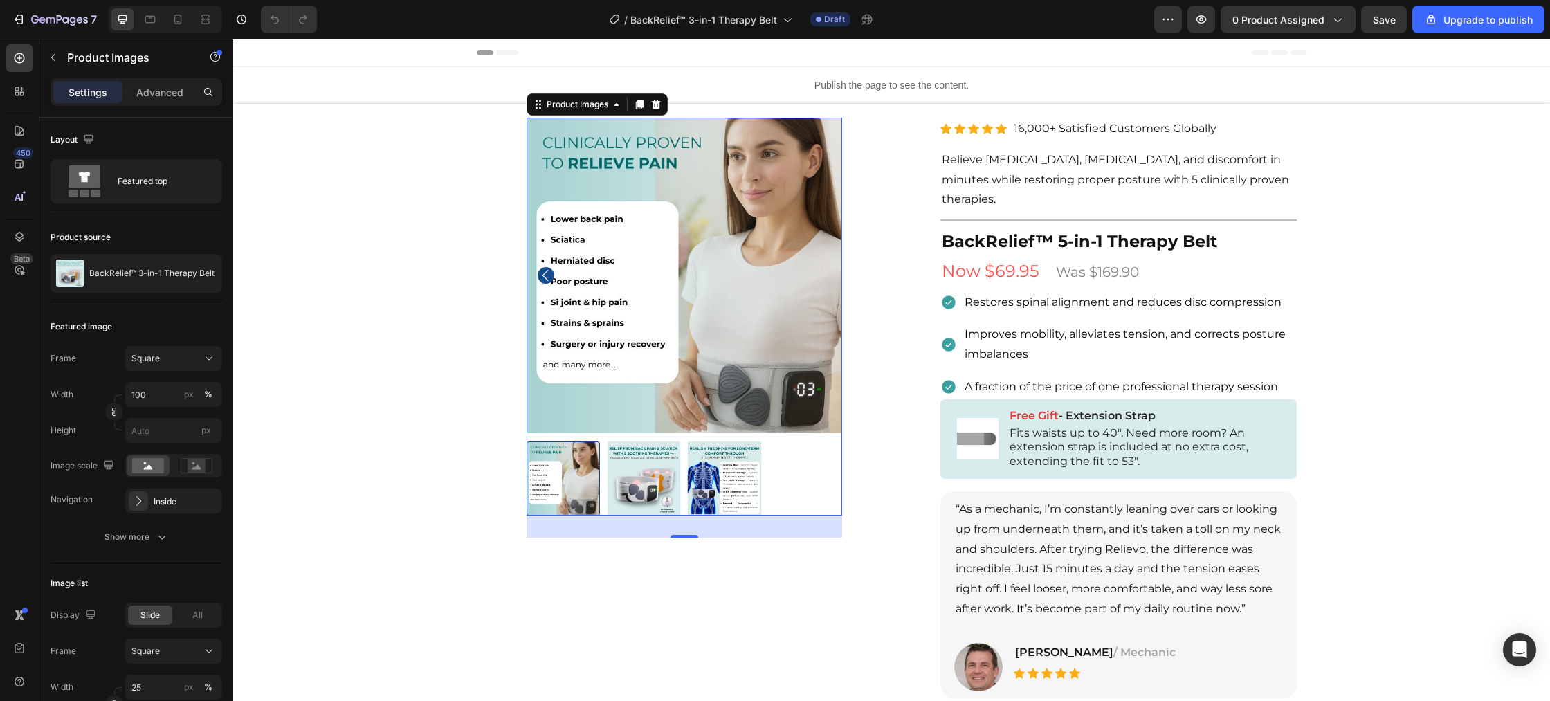  What do you see at coordinates (21, 259) in the screenshot?
I see `div: Beta` at bounding box center [21, 259].